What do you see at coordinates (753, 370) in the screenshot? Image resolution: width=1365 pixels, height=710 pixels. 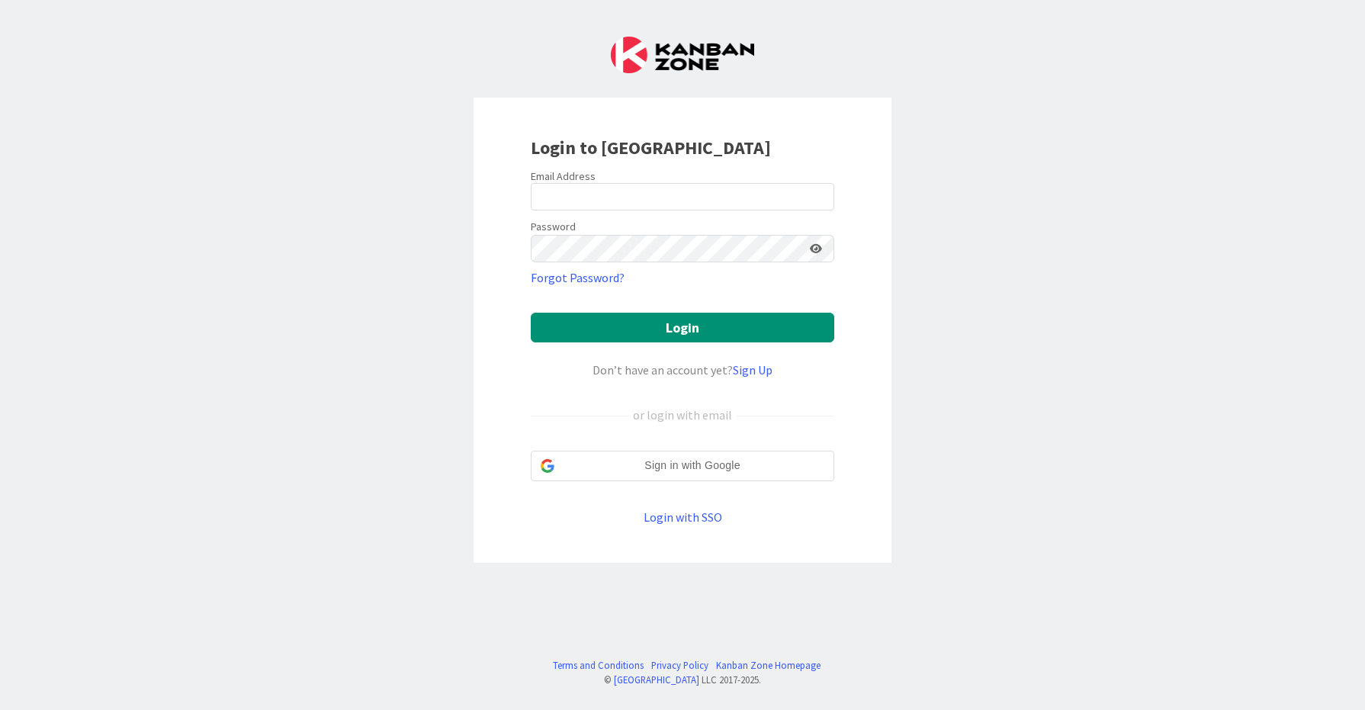 I see `a: Sign Up` at bounding box center [753, 370].